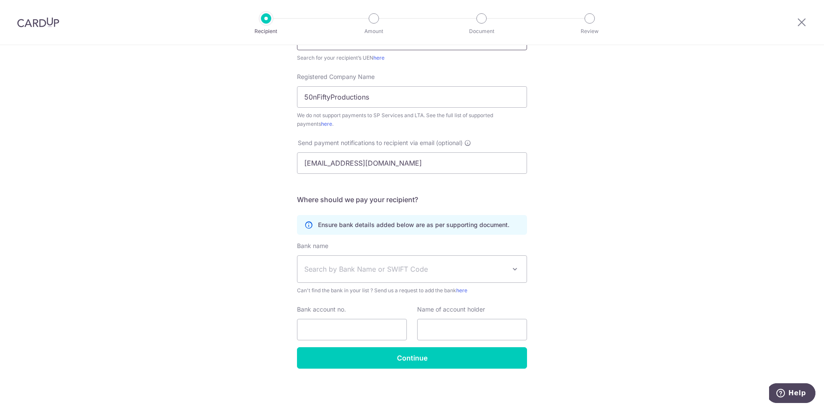 This screenshot has height=409, width=824. What do you see at coordinates (28, 10) in the screenshot?
I see `span: Help` at bounding box center [28, 10].